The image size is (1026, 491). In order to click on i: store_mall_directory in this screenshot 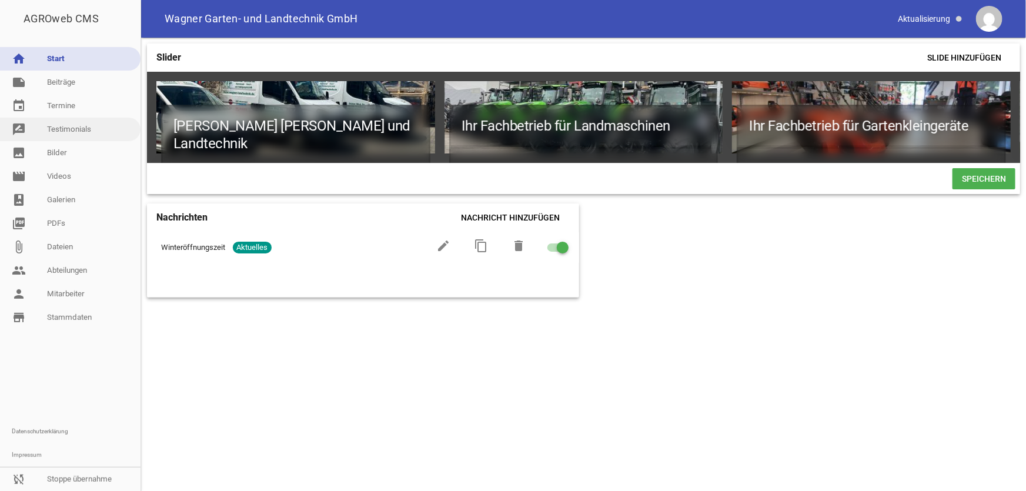, I will do `click(19, 317)`.